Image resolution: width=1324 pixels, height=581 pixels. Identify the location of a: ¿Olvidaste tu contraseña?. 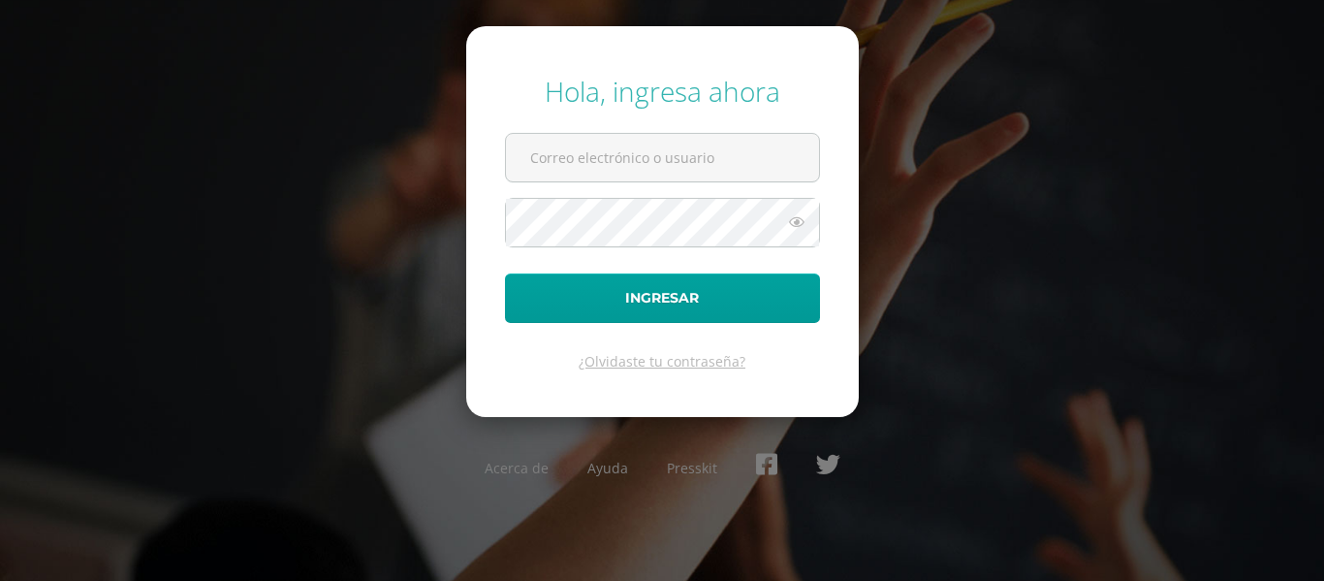
(662, 361).